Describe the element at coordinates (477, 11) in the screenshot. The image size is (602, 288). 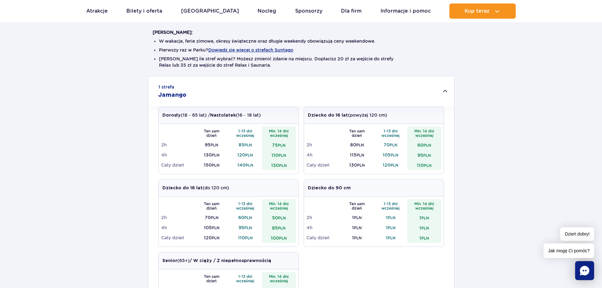
I see `span: Kup teraz` at that location.